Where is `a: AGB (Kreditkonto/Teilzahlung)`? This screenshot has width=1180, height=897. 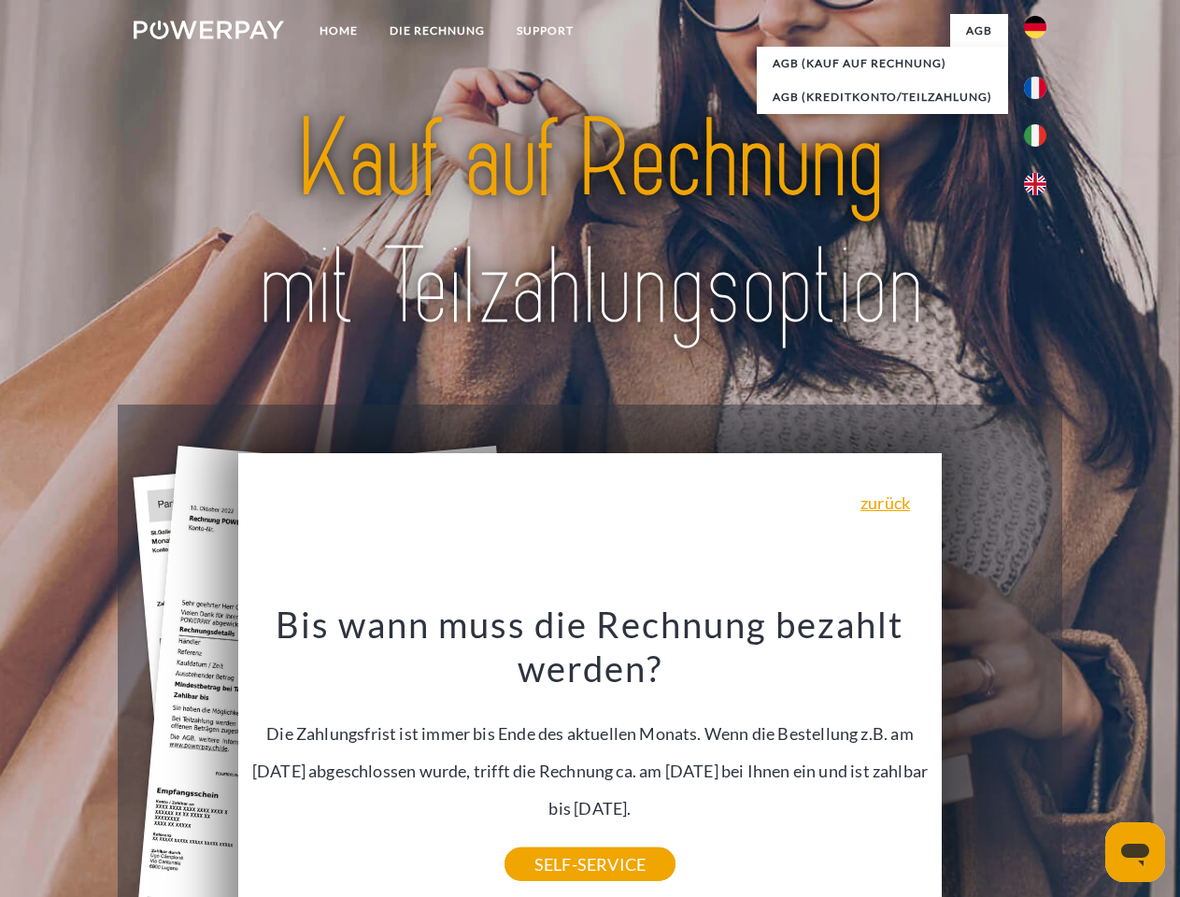 a: AGB (Kreditkonto/Teilzahlung) is located at coordinates (882, 97).